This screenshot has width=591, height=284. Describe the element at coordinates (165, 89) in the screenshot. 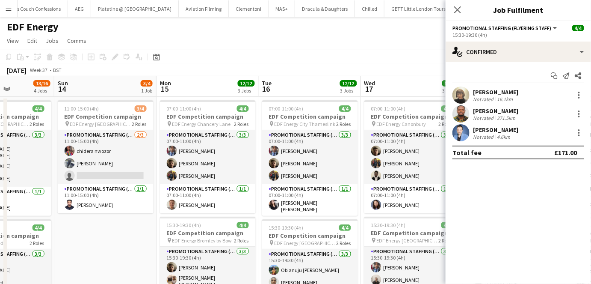

I see `span: 15` at that location.